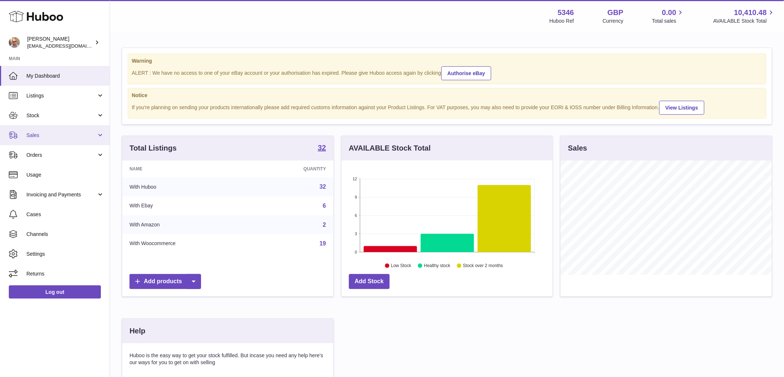 The width and height of the screenshot is (784, 377). What do you see at coordinates (669, 12) in the screenshot?
I see `span: 0.00` at bounding box center [669, 12].